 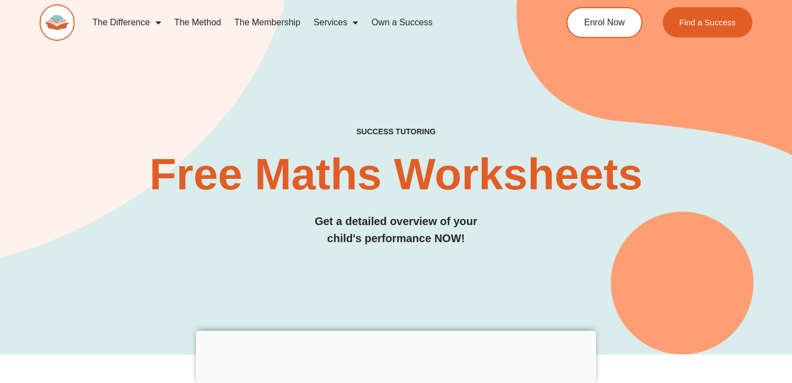 I want to click on nav: Menu, so click(x=306, y=23).